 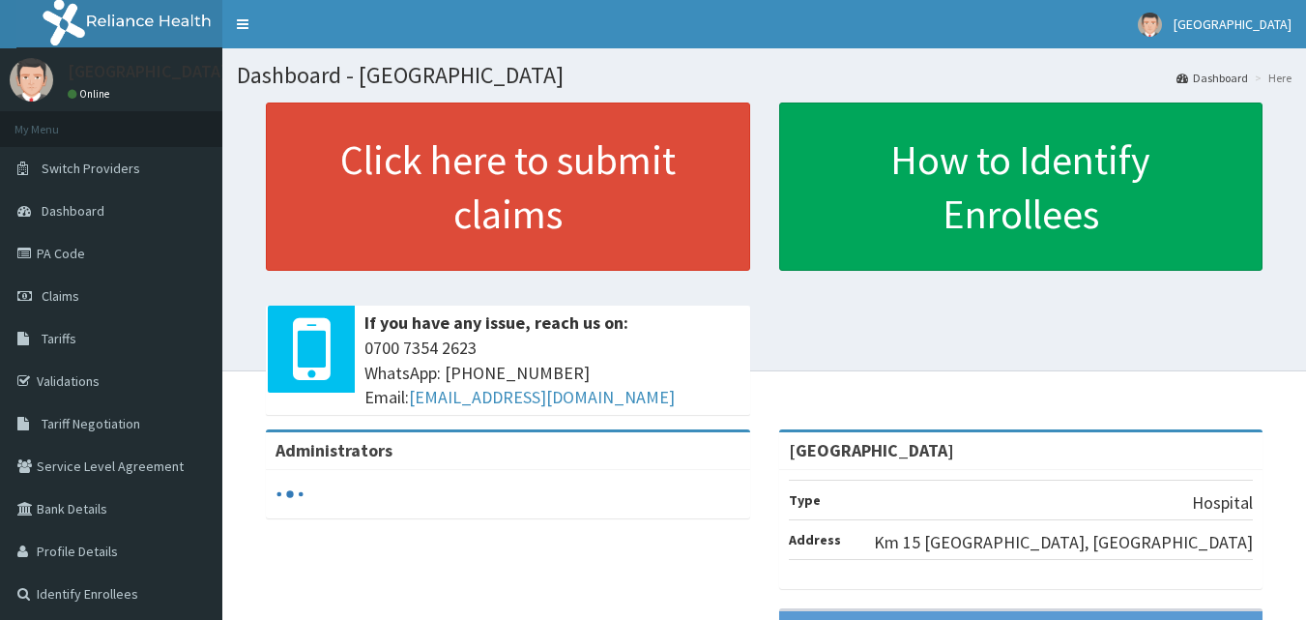 What do you see at coordinates (804, 500) in the screenshot?
I see `b: Type` at bounding box center [804, 500].